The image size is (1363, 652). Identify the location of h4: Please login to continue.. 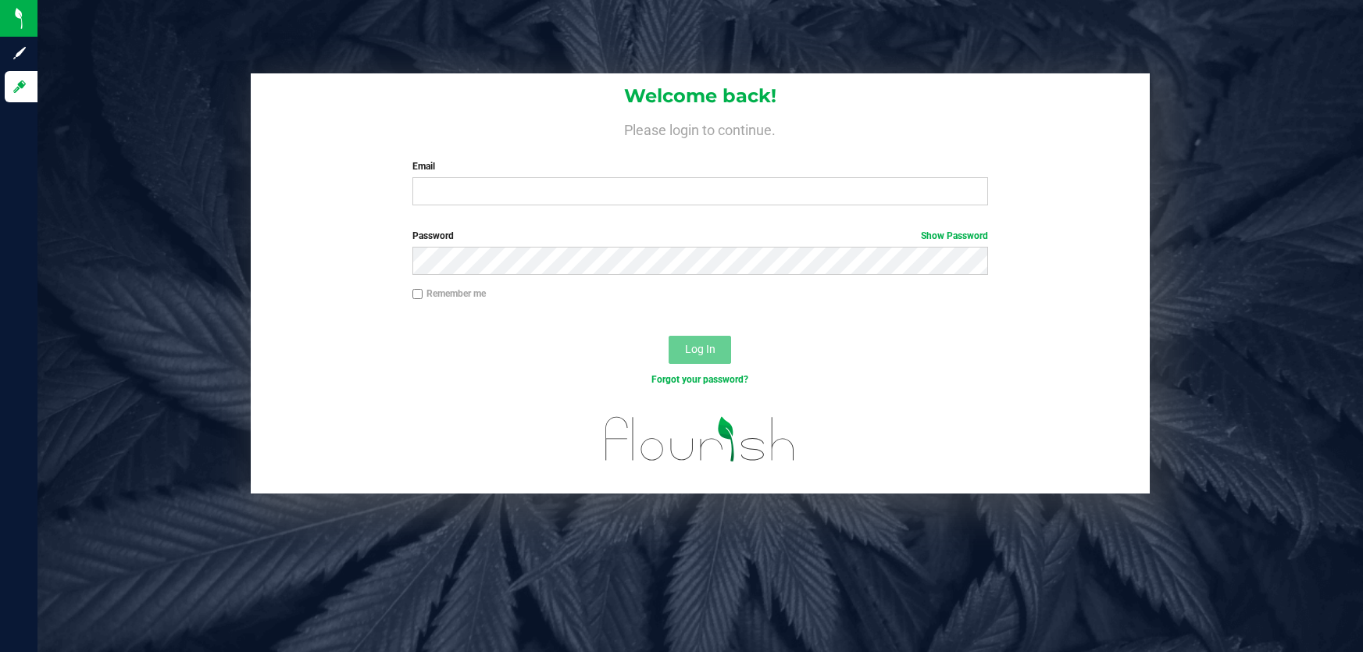
(700, 128).